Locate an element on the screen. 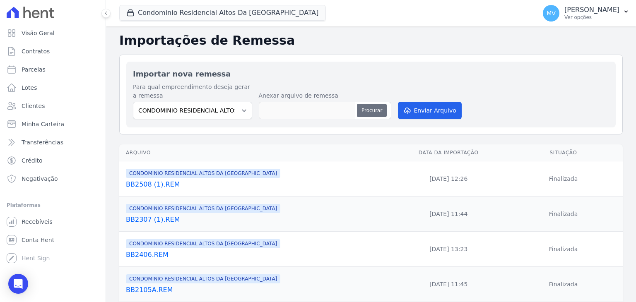 This screenshot has width=636, height=302. span: Visão Geral is located at coordinates (38, 33).